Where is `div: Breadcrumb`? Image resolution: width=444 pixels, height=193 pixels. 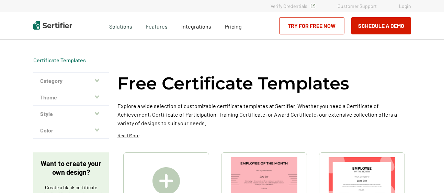
div: Breadcrumb is located at coordinates (59, 60).